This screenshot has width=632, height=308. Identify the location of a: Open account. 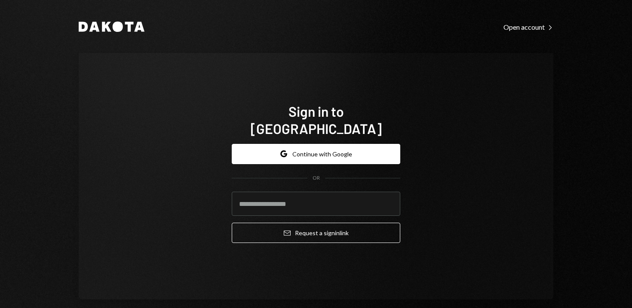
(529, 27).